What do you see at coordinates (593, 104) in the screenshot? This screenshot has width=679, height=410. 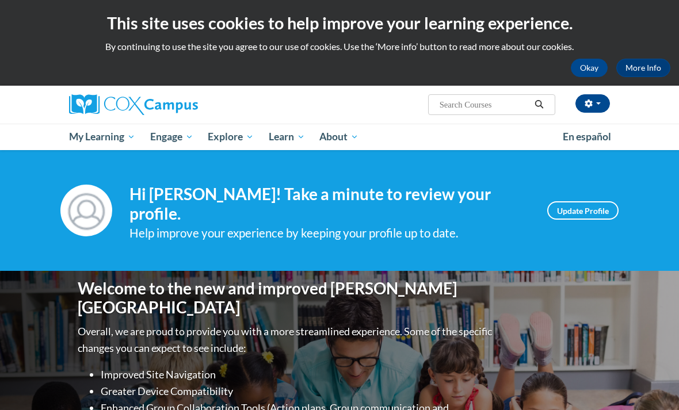 I see `button: Account Settings` at bounding box center [593, 104].